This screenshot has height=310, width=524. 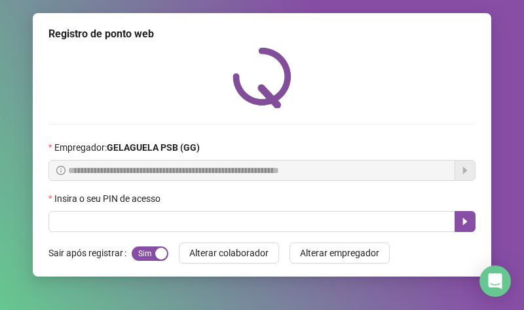 I want to click on img: QRPoint, so click(x=262, y=77).